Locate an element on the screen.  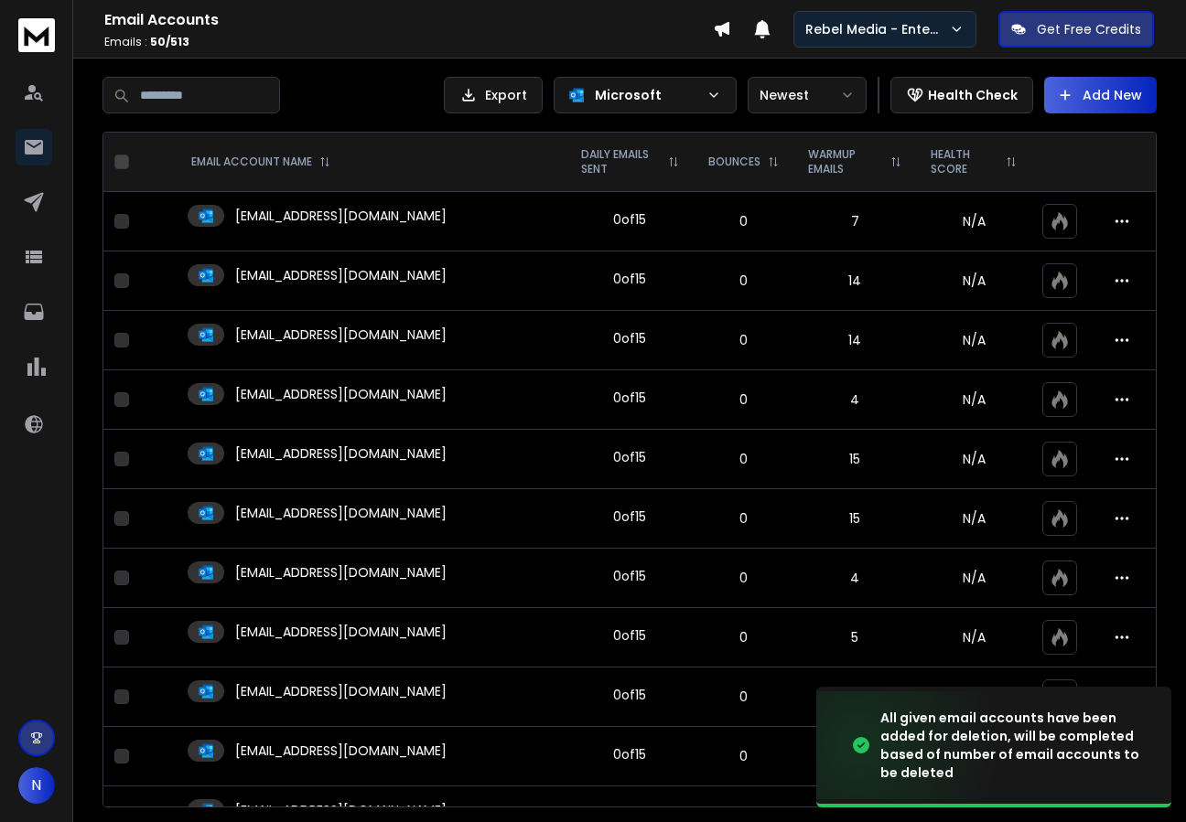
p: Emails : is located at coordinates (408, 42).